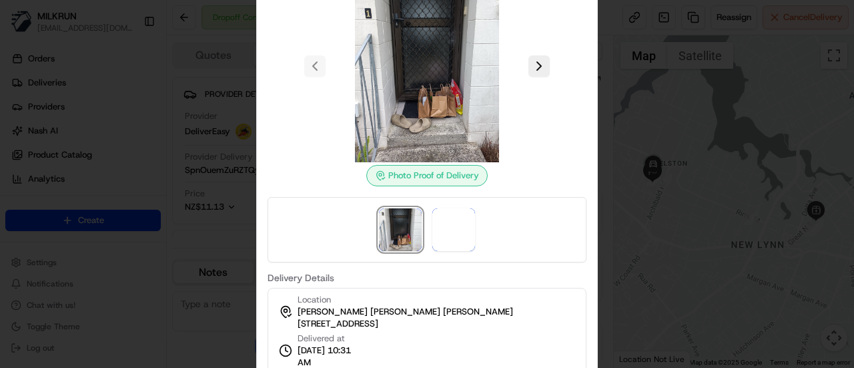 This screenshot has height=368, width=854. I want to click on img: photo_proof_of_delivery image, so click(401, 230).